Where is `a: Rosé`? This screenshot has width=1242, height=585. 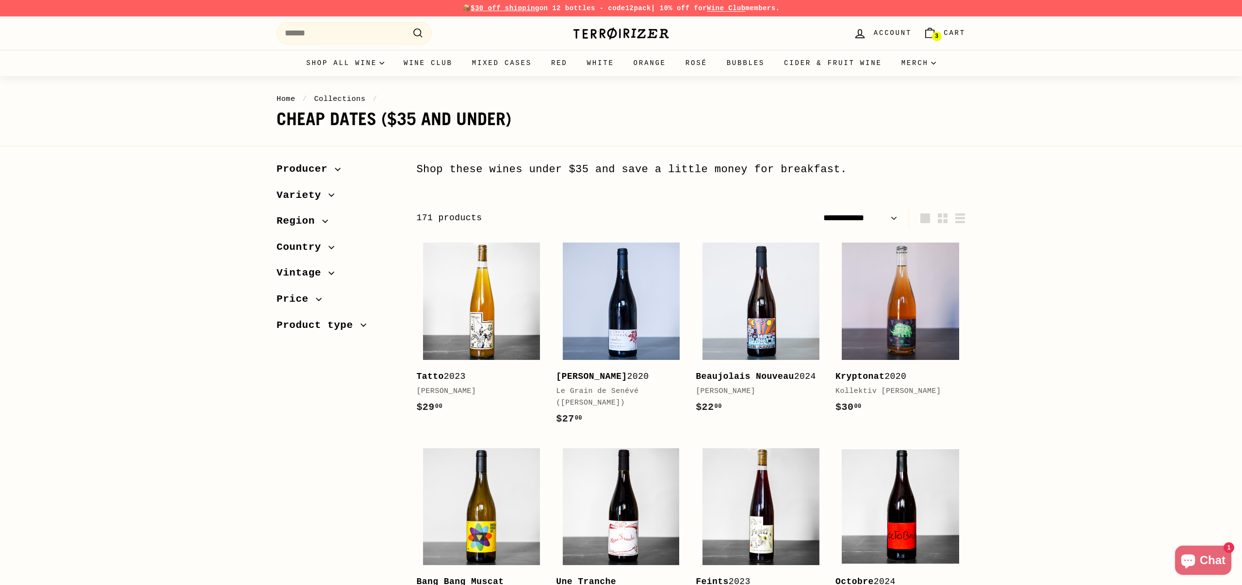 a: Rosé is located at coordinates (696, 63).